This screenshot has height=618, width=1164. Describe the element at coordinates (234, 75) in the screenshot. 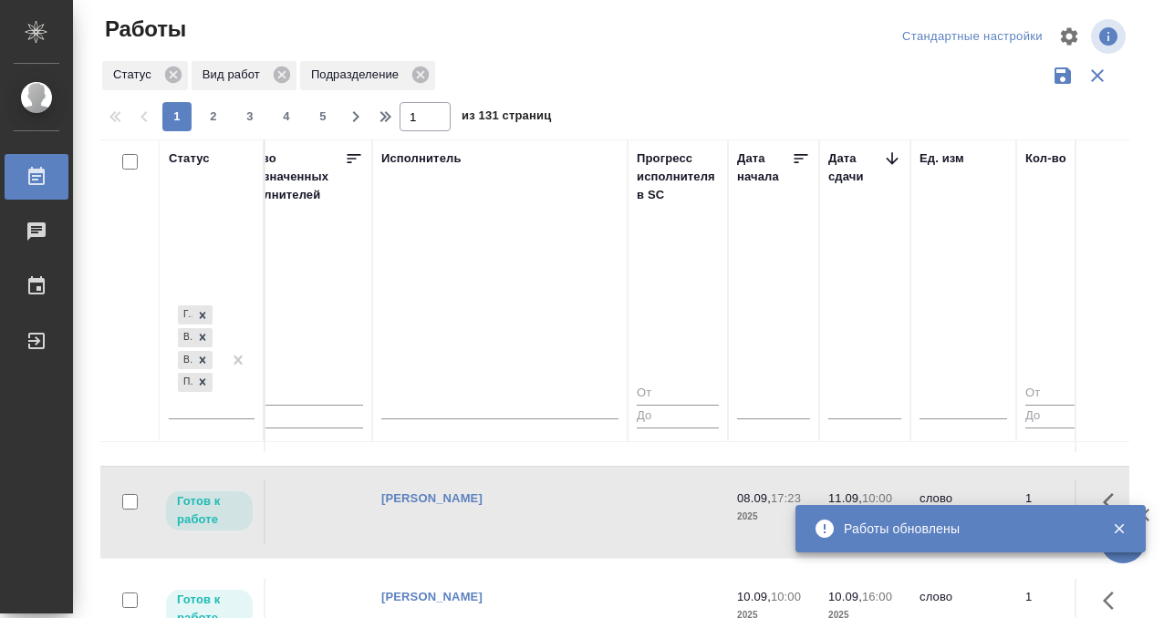

I see `p: Вид работ` at that location.